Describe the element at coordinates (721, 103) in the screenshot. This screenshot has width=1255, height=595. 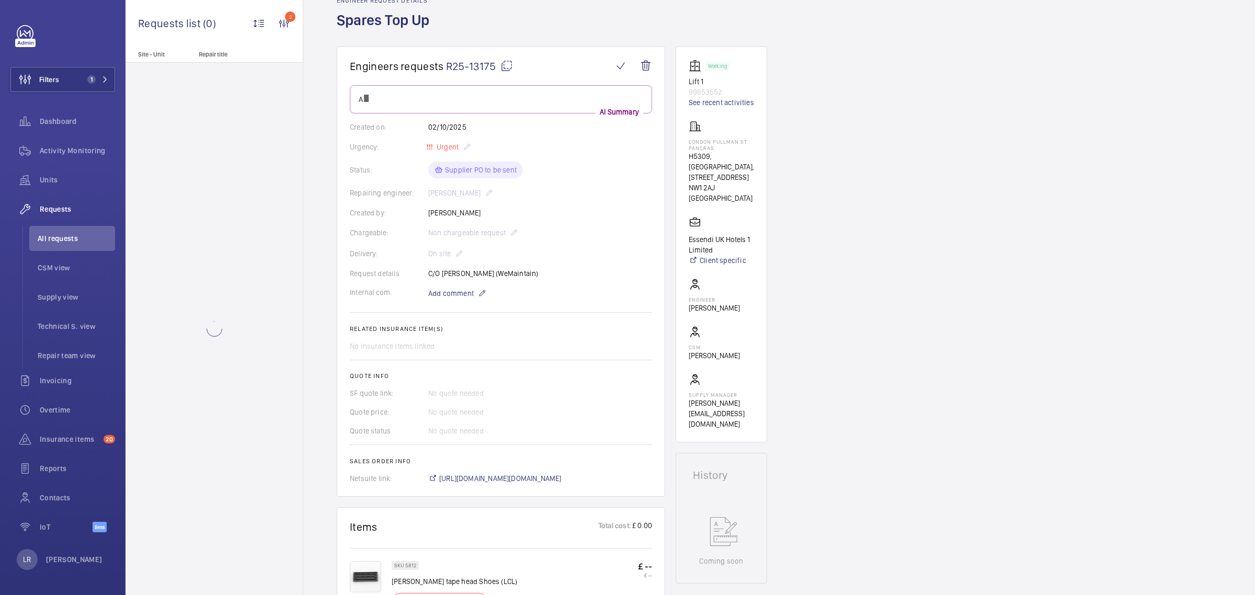
I see `a: See recent activities` at that location.